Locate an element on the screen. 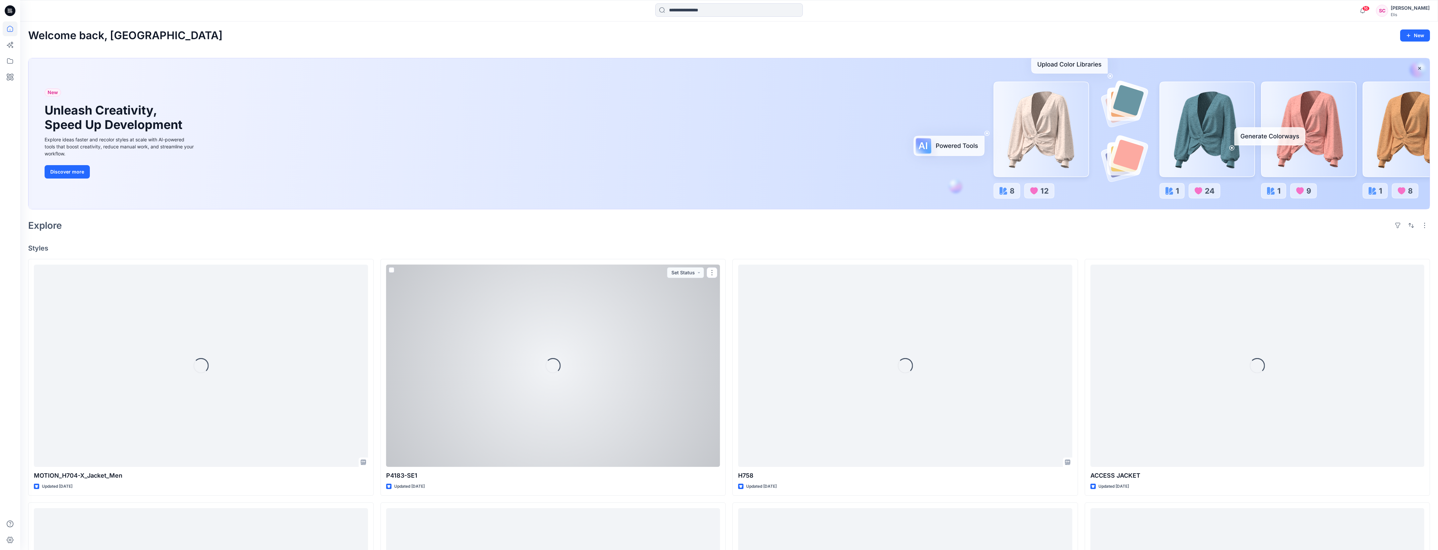  span: New is located at coordinates (53, 93).